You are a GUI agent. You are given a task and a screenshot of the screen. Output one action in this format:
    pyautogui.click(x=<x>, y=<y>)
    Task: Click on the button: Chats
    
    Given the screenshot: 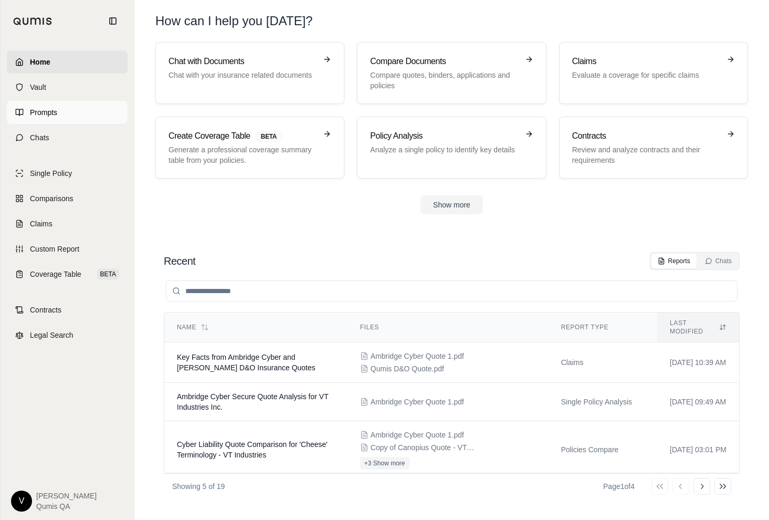 What is the action you would take?
    pyautogui.click(x=718, y=261)
    